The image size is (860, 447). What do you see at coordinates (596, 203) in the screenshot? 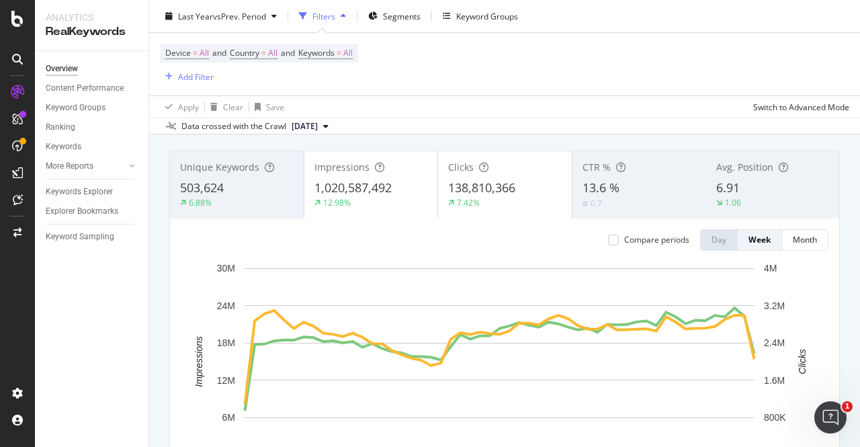
I see `div: 0.7` at bounding box center [596, 203].